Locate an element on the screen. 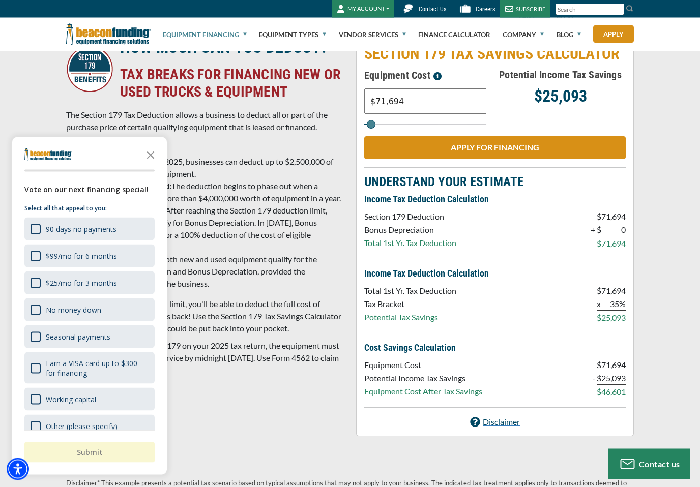  li: For 2025, businesses can deduct up to $2,500,000 of the cost of eligible equipment. is located at coordinates (218, 168).